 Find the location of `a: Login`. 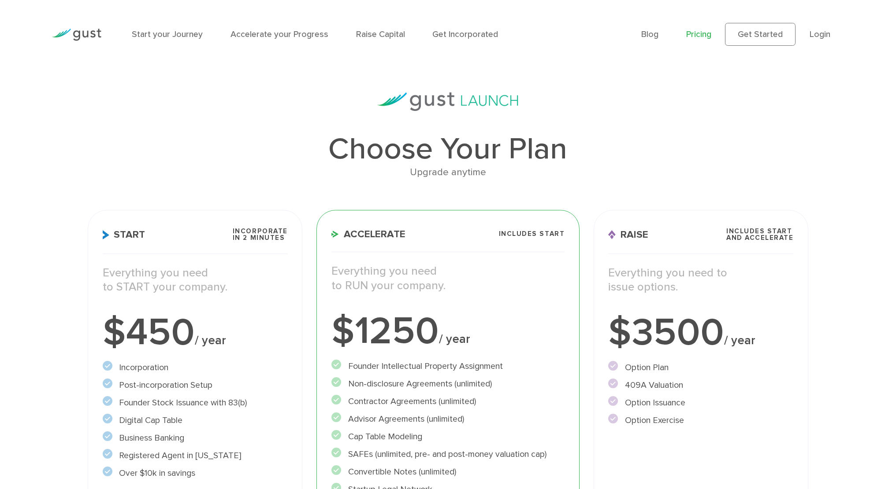

a: Login is located at coordinates (819, 34).